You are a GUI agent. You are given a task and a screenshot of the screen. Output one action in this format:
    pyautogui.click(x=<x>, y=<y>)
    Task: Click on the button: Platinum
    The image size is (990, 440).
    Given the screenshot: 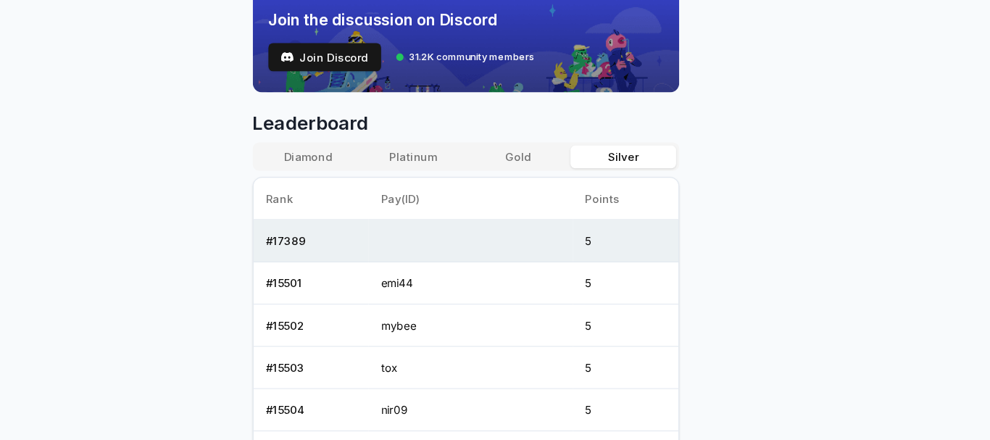 What is the action you would take?
    pyautogui.click(x=447, y=151)
    